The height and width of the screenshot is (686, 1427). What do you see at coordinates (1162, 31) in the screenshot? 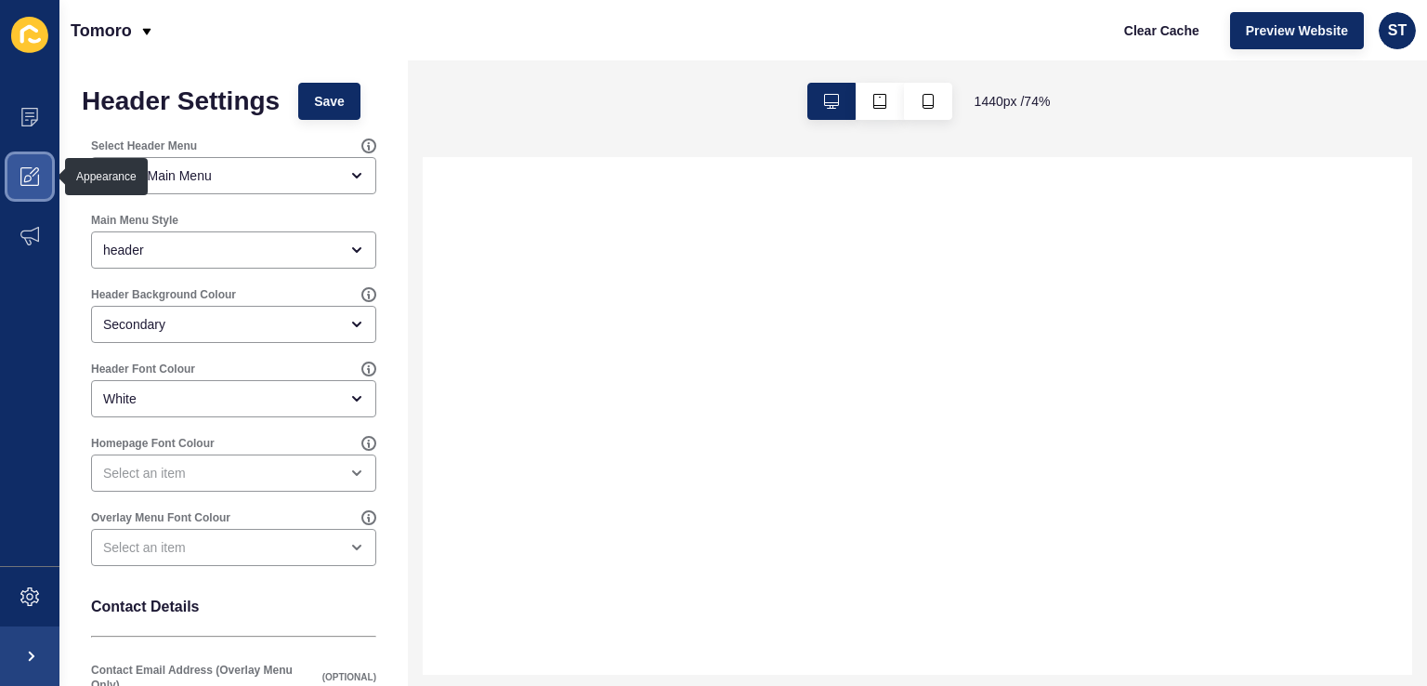
I see `span: Clear Cache` at bounding box center [1162, 31].